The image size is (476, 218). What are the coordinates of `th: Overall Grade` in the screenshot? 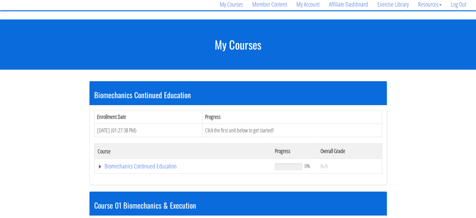 It's located at (350, 151).